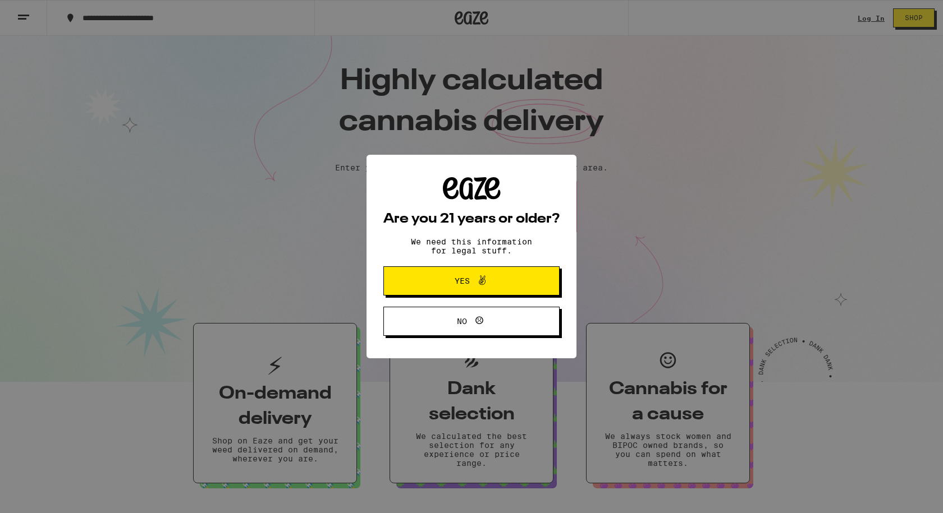  What do you see at coordinates (471, 246) in the screenshot?
I see `p: We need this information for legal stuff.` at bounding box center [471, 246].